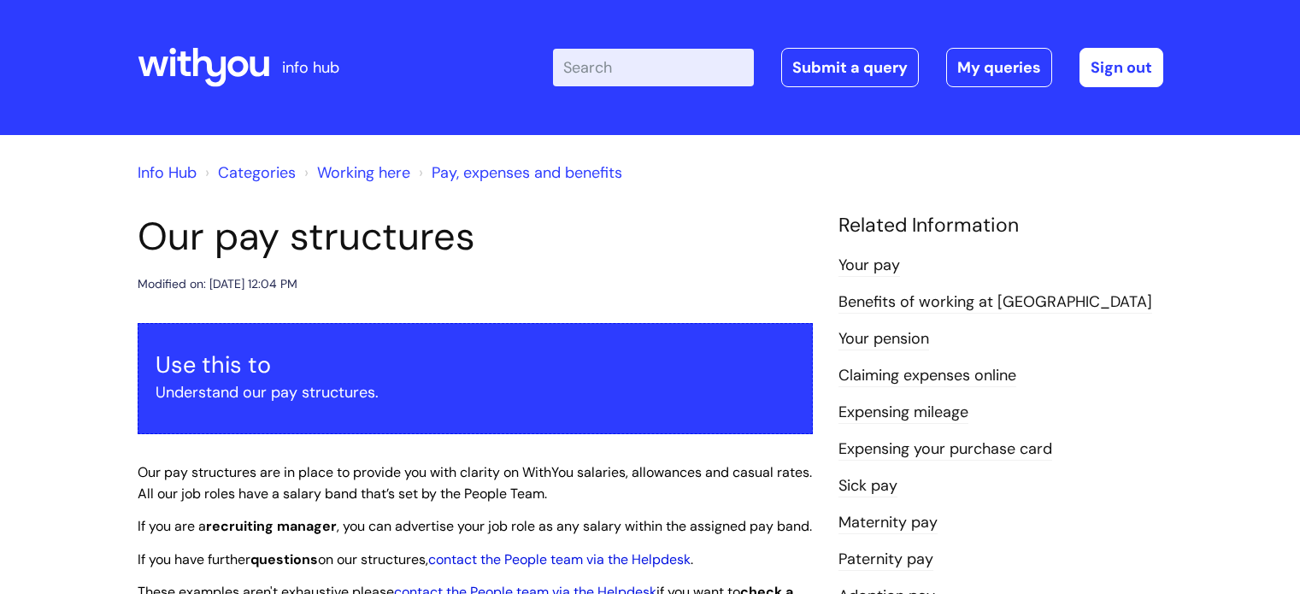 The height and width of the screenshot is (594, 1300). I want to click on span: If you have further on our structures, ., so click(415, 559).